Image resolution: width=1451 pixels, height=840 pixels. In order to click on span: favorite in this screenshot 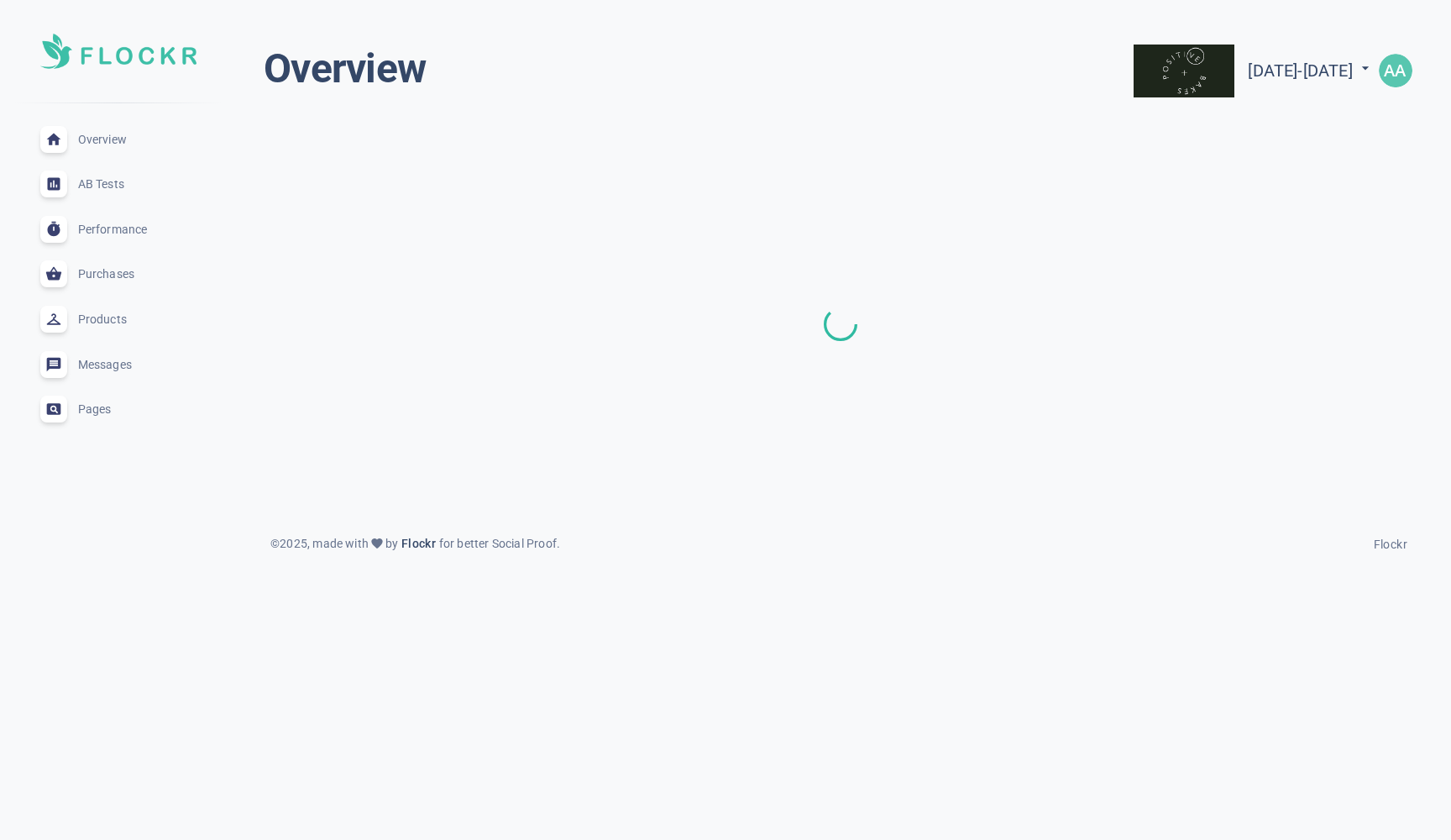, I will do `click(377, 544)`.